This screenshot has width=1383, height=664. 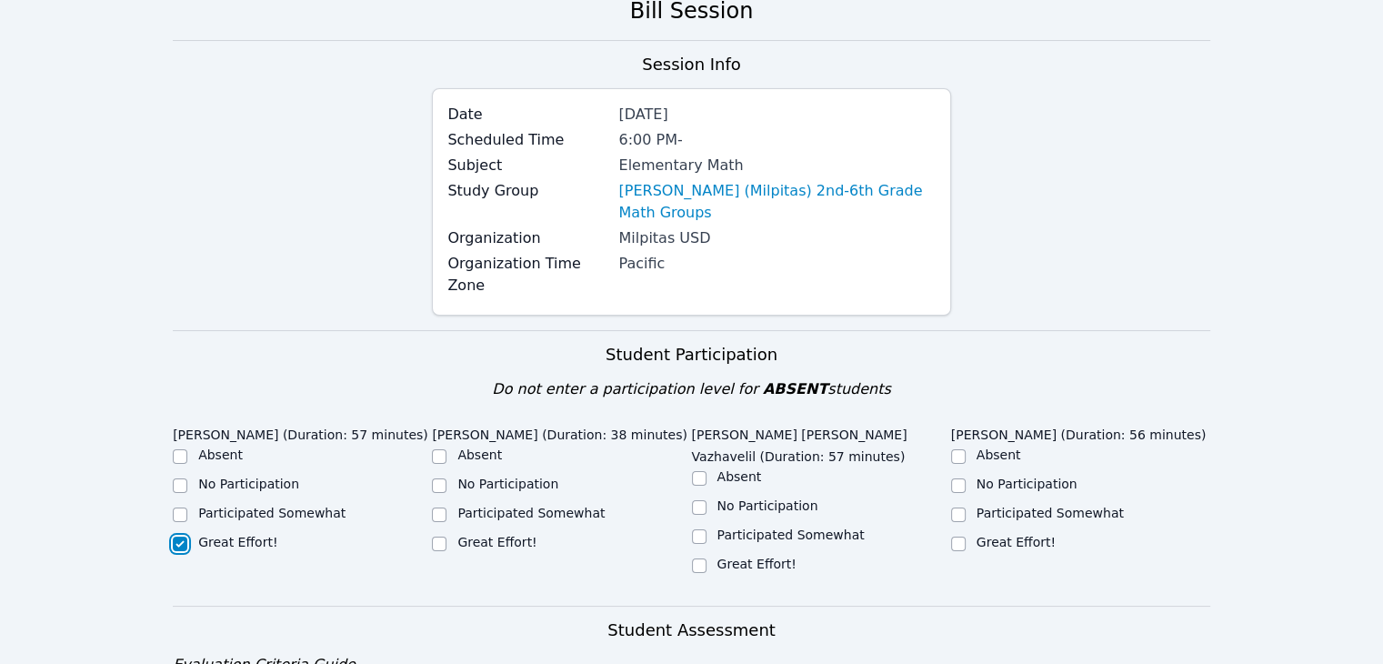 I want to click on h3: Session Info, so click(x=691, y=65).